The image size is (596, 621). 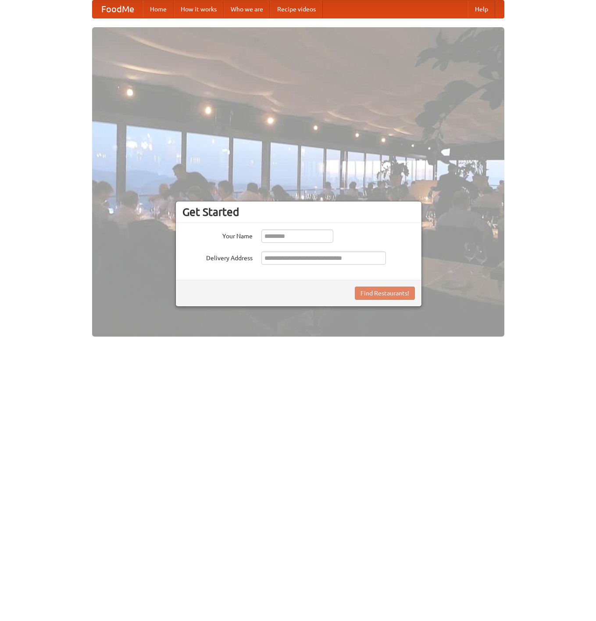 What do you see at coordinates (218, 257) in the screenshot?
I see `label: Delivery Address` at bounding box center [218, 257].